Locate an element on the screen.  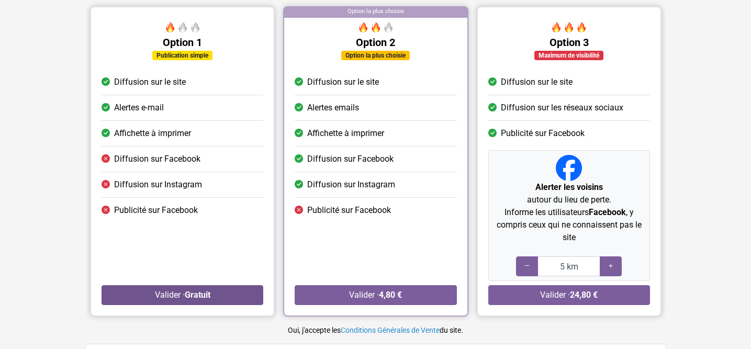
p: autour du lieu de perte. is located at coordinates (568, 194).